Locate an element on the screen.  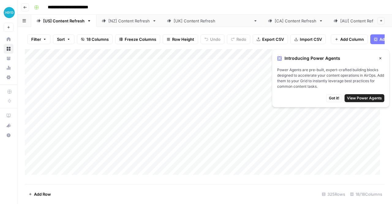
a: Your Data is located at coordinates (9, 58).